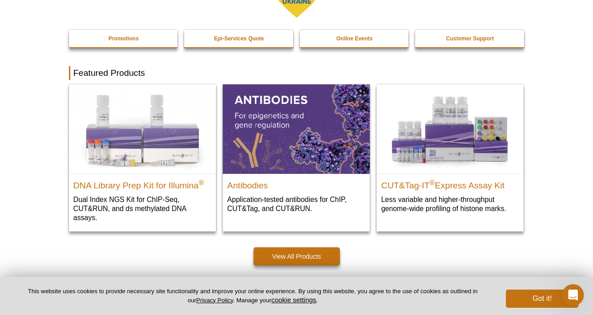  What do you see at coordinates (469, 39) in the screenshot?
I see `strong: Customer Support` at bounding box center [469, 39].